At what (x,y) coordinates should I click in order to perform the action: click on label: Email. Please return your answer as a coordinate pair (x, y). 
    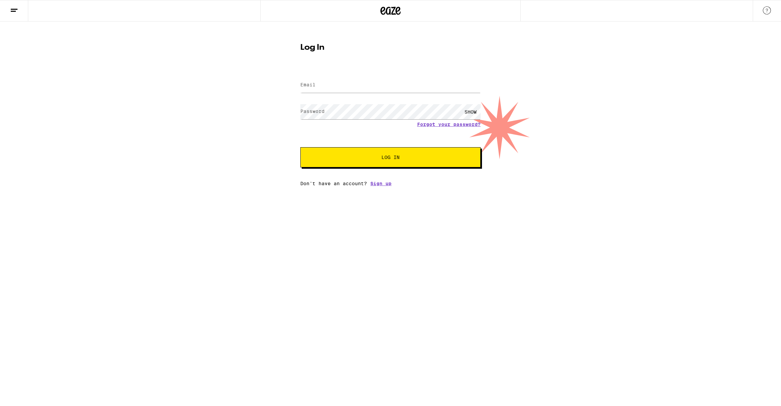
    Looking at the image, I should click on (308, 85).